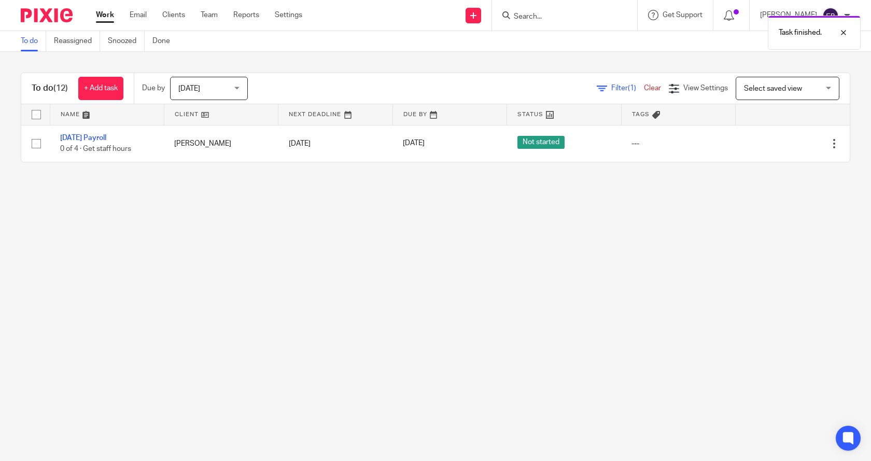 Image resolution: width=871 pixels, height=461 pixels. What do you see at coordinates (541, 142) in the screenshot?
I see `span: Not started` at bounding box center [541, 142].